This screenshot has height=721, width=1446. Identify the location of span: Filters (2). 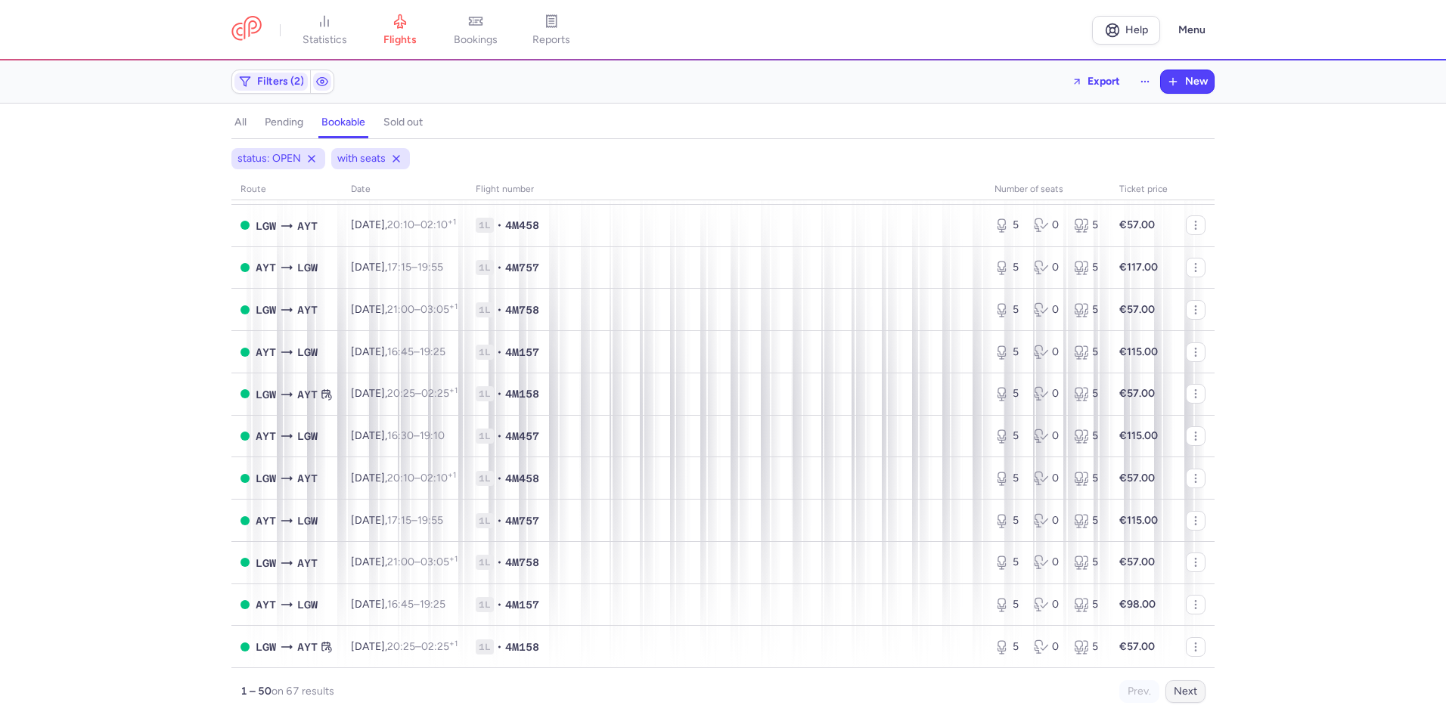
(281, 82).